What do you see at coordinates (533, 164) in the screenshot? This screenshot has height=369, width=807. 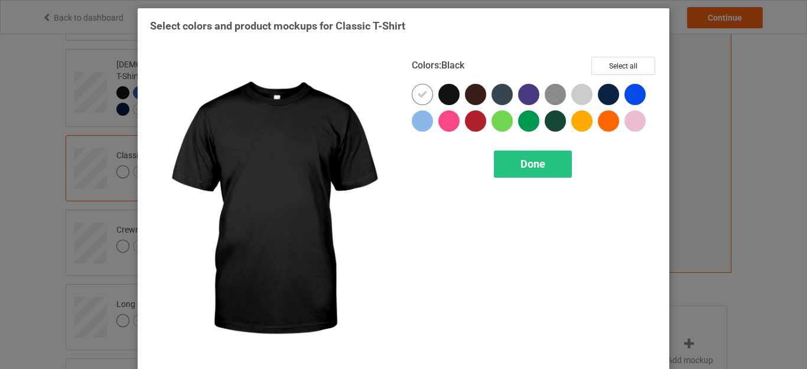 I see `span: Done` at bounding box center [533, 164].